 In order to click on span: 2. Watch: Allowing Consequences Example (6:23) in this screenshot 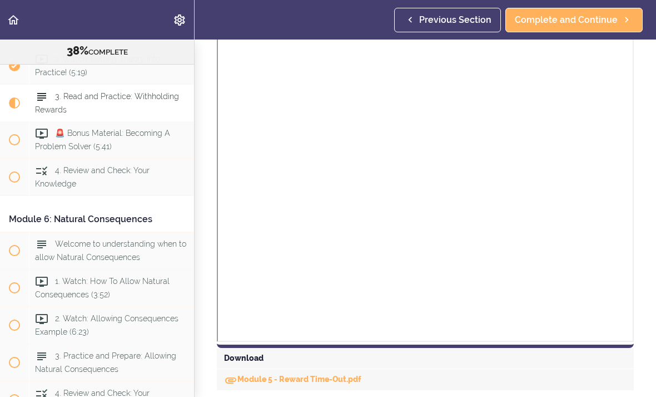, I will do `click(107, 324)`.